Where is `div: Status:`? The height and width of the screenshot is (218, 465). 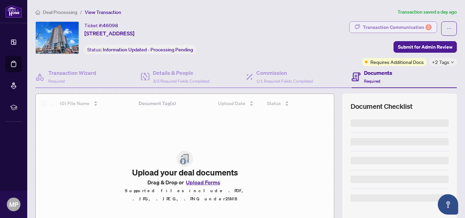 div: Status: is located at coordinates (140, 49).